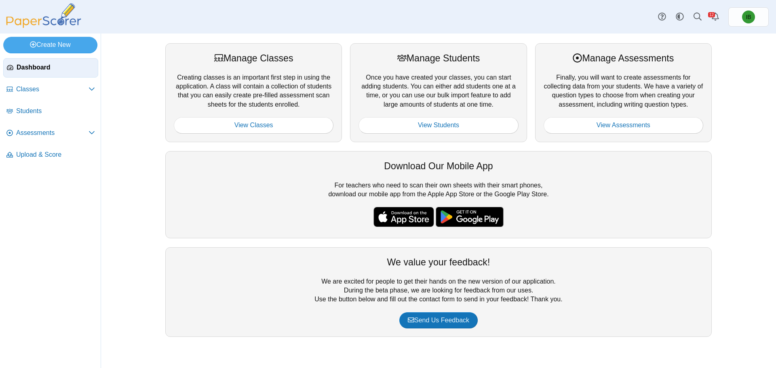 The image size is (776, 368). I want to click on span: ICT BCC School, so click(749, 17).